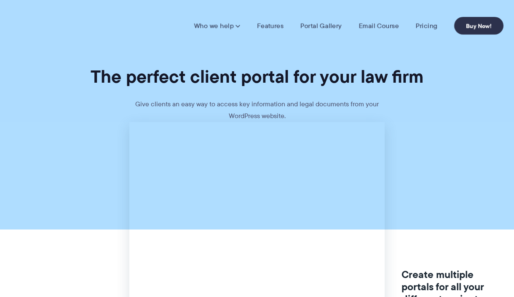  What do you see at coordinates (479, 26) in the screenshot?
I see `a: Buy Now!` at bounding box center [479, 26].